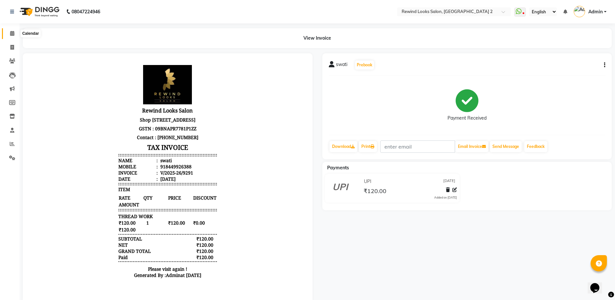 This screenshot has width=615, height=300. Describe the element at coordinates (30, 34) in the screenshot. I see `div: Calendar` at that location.